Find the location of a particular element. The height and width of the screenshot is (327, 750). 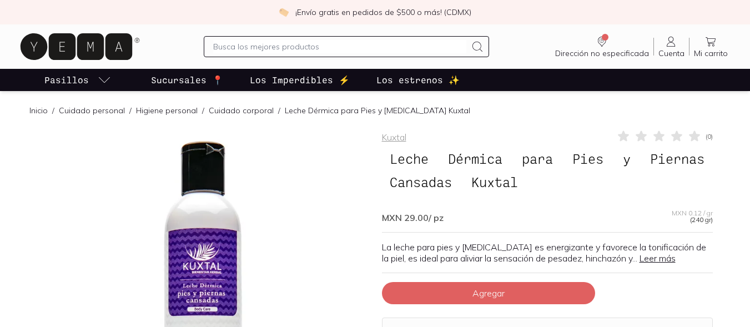

a: Dirección no especificada is located at coordinates (602, 47).